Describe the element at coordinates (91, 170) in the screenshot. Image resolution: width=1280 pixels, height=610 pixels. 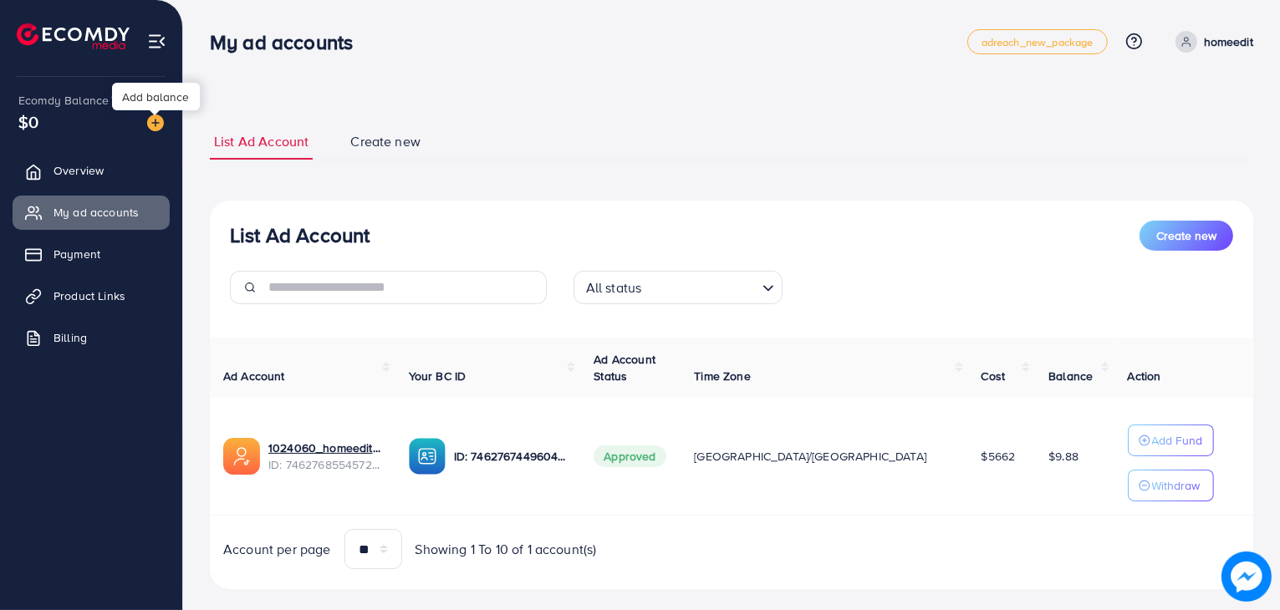
I see `a: Overview` at that location.